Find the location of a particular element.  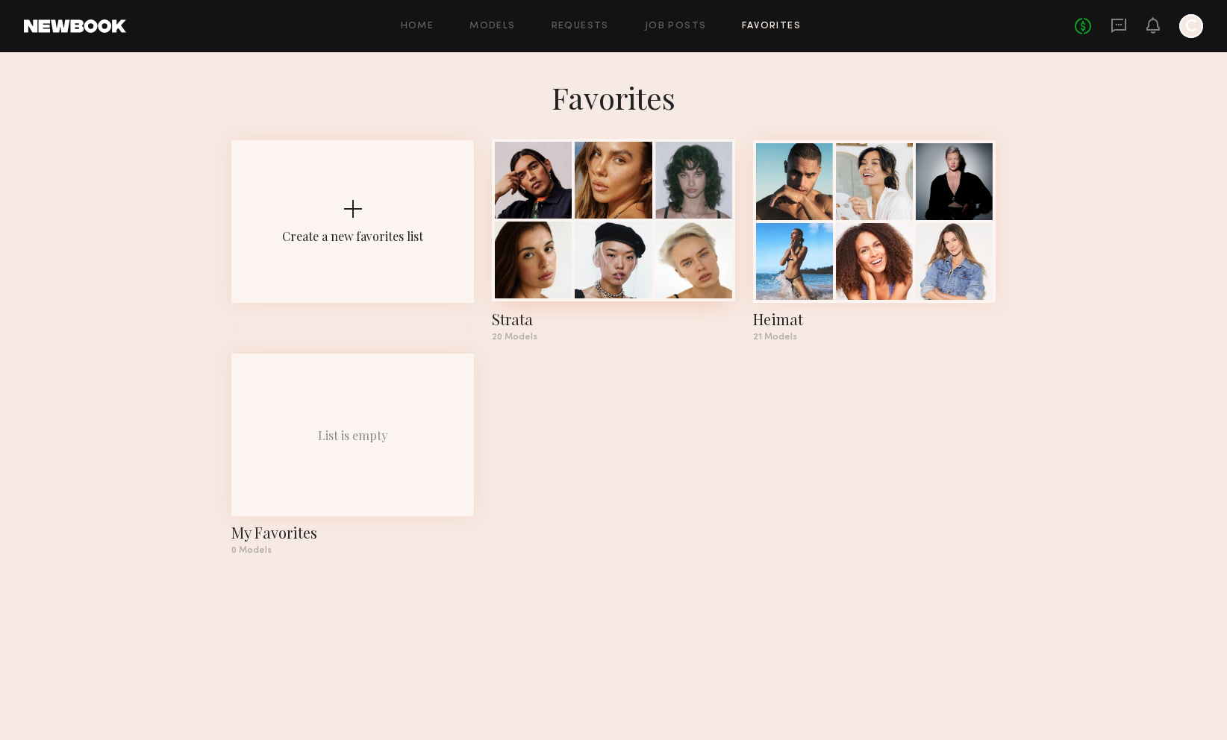

a: Strata20 Models is located at coordinates (613, 241).